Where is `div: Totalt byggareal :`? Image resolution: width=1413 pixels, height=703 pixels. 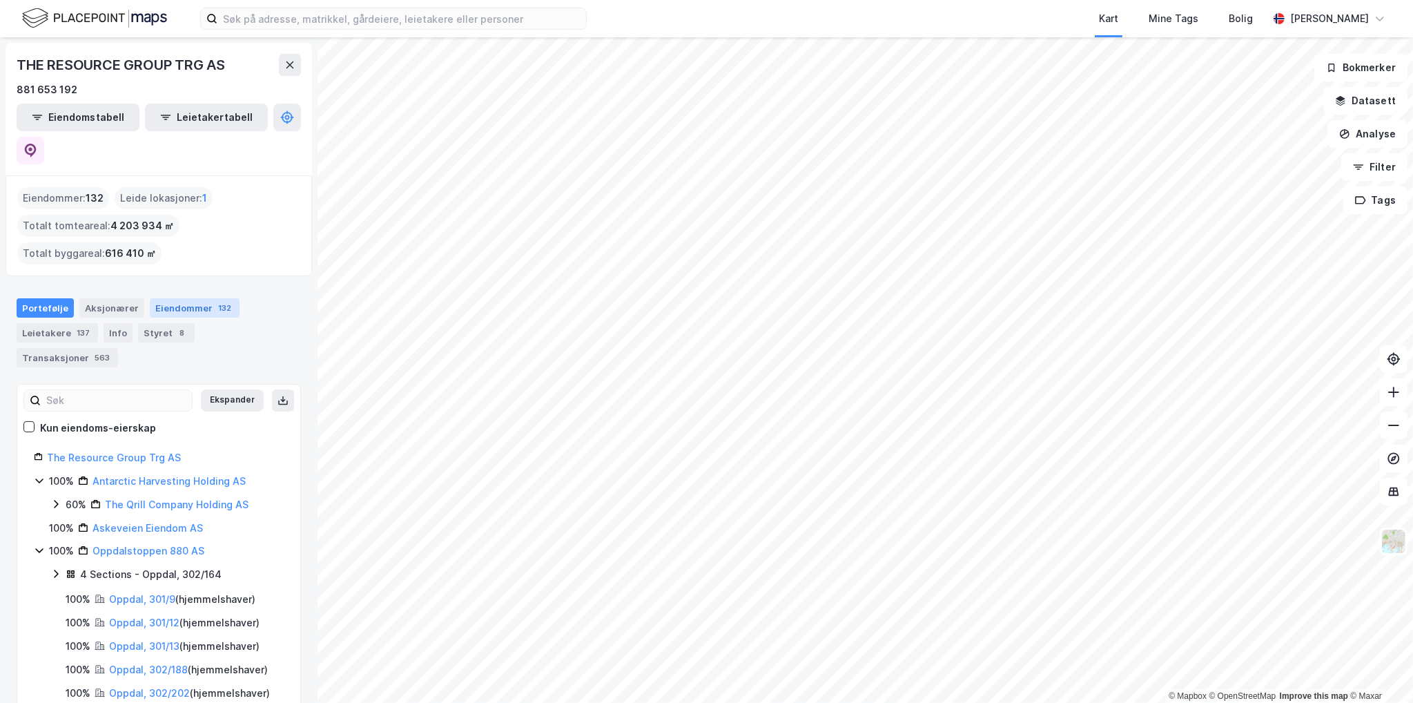
div: Totalt byggareal : is located at coordinates (89, 253).